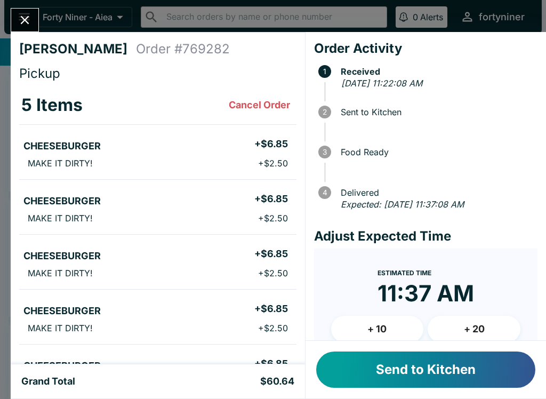 The height and width of the screenshot is (399, 546). Describe the element at coordinates (436, 71) in the screenshot. I see `span: Received` at that location.